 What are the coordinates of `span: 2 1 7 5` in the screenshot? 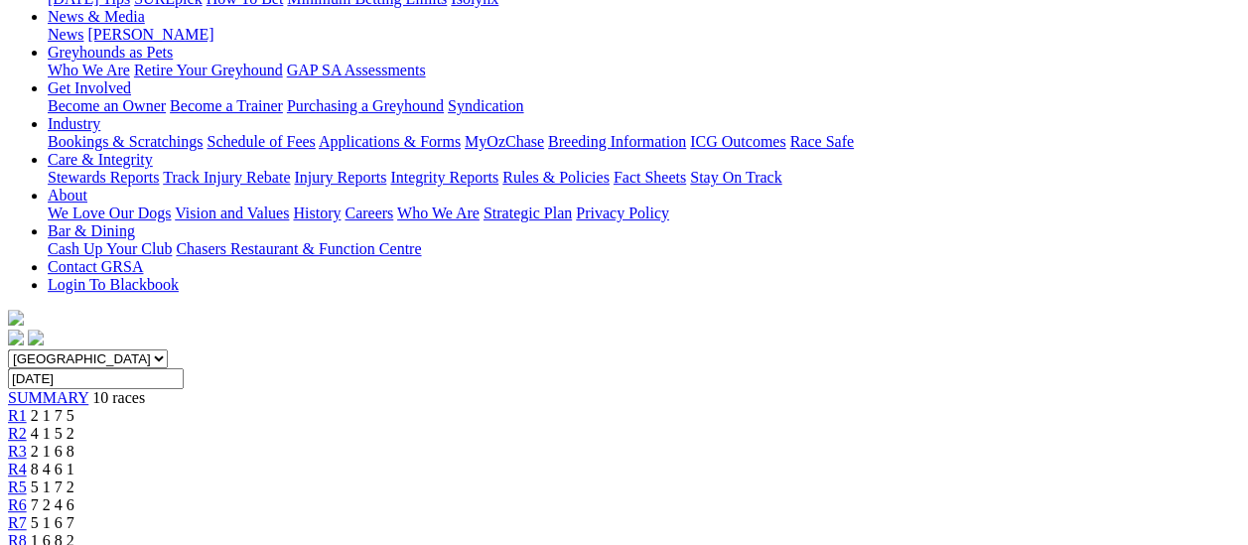 It's located at (53, 415).